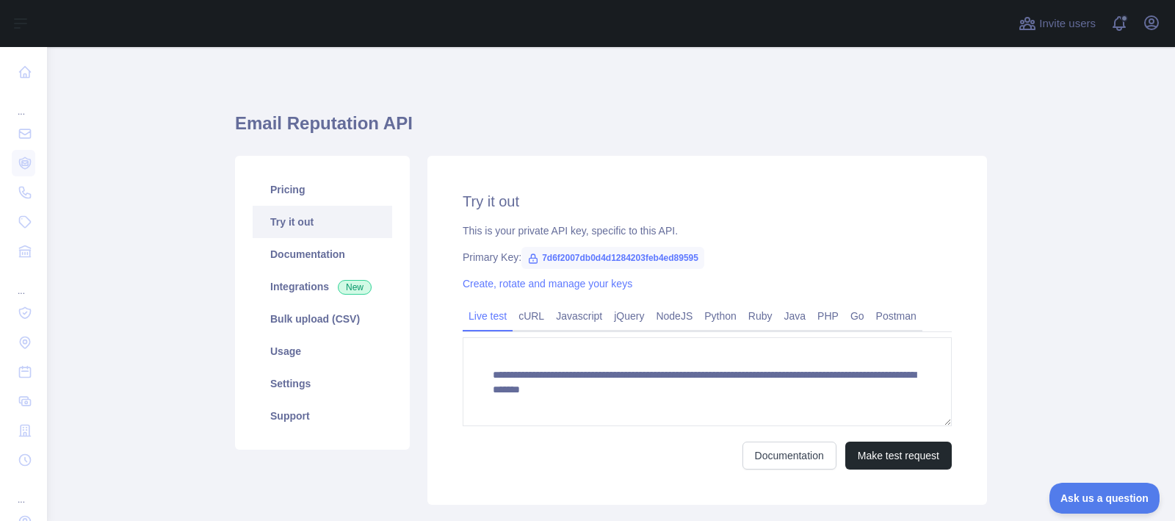 This screenshot has height=521, width=1175. Describe the element at coordinates (579, 316) in the screenshot. I see `a: Javascript` at that location.